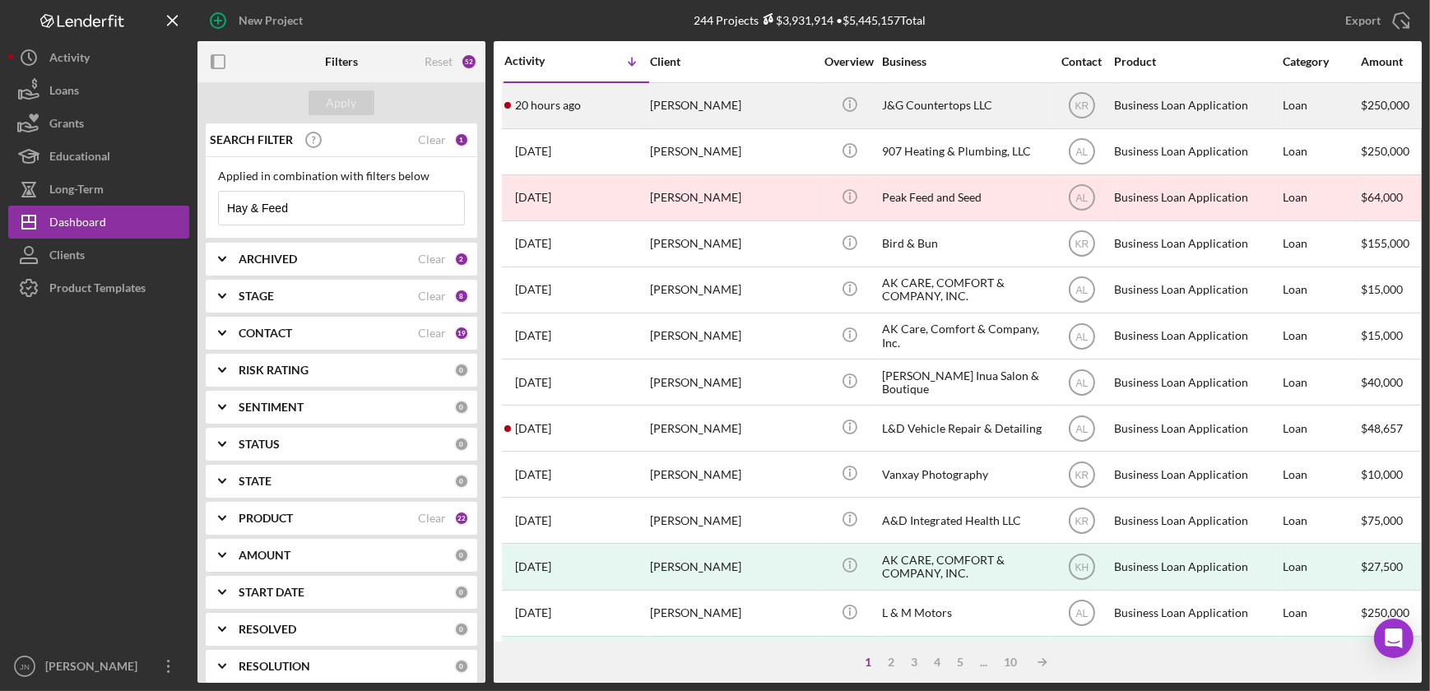 This screenshot has width=1430, height=691. Describe the element at coordinates (1196, 62) in the screenshot. I see `div: Product` at that location.